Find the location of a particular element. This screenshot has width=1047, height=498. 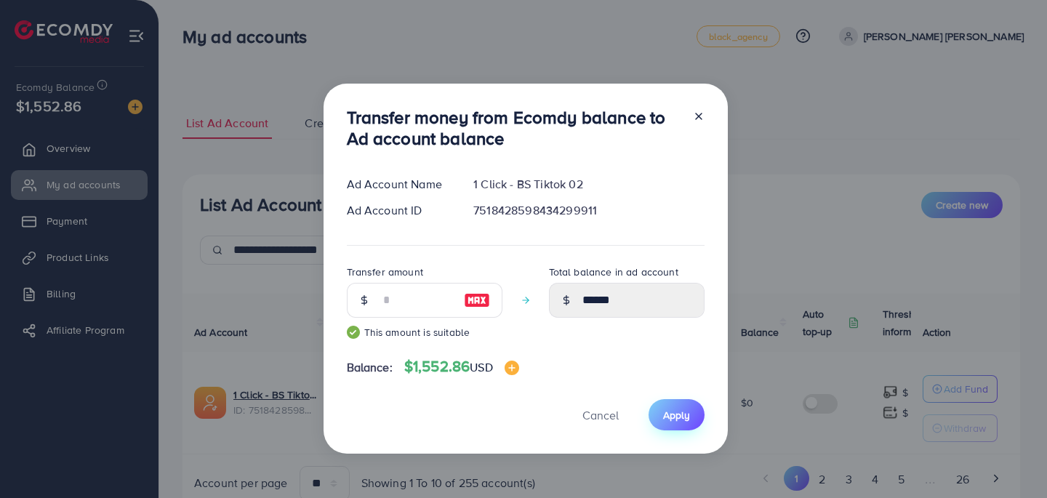

img: guide is located at coordinates (353, 332).